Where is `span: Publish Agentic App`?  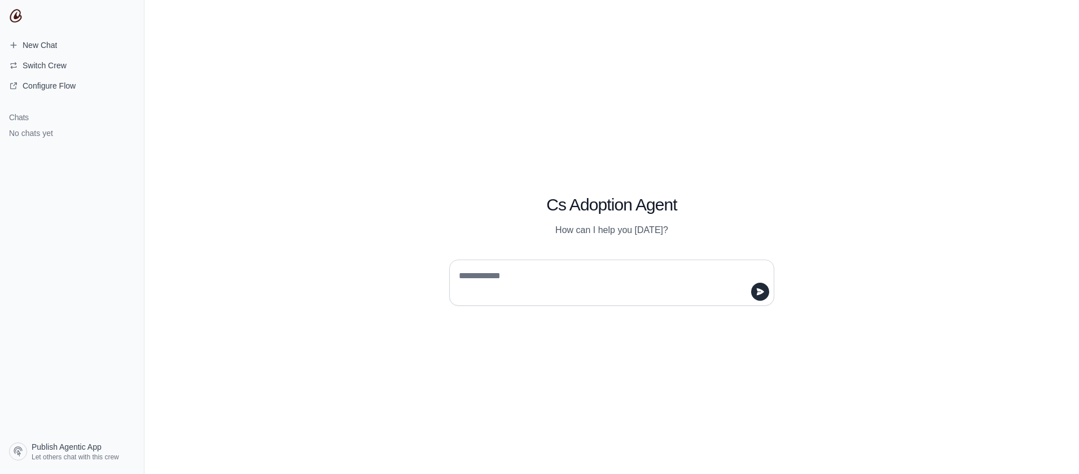 span: Publish Agentic App is located at coordinates (67, 447).